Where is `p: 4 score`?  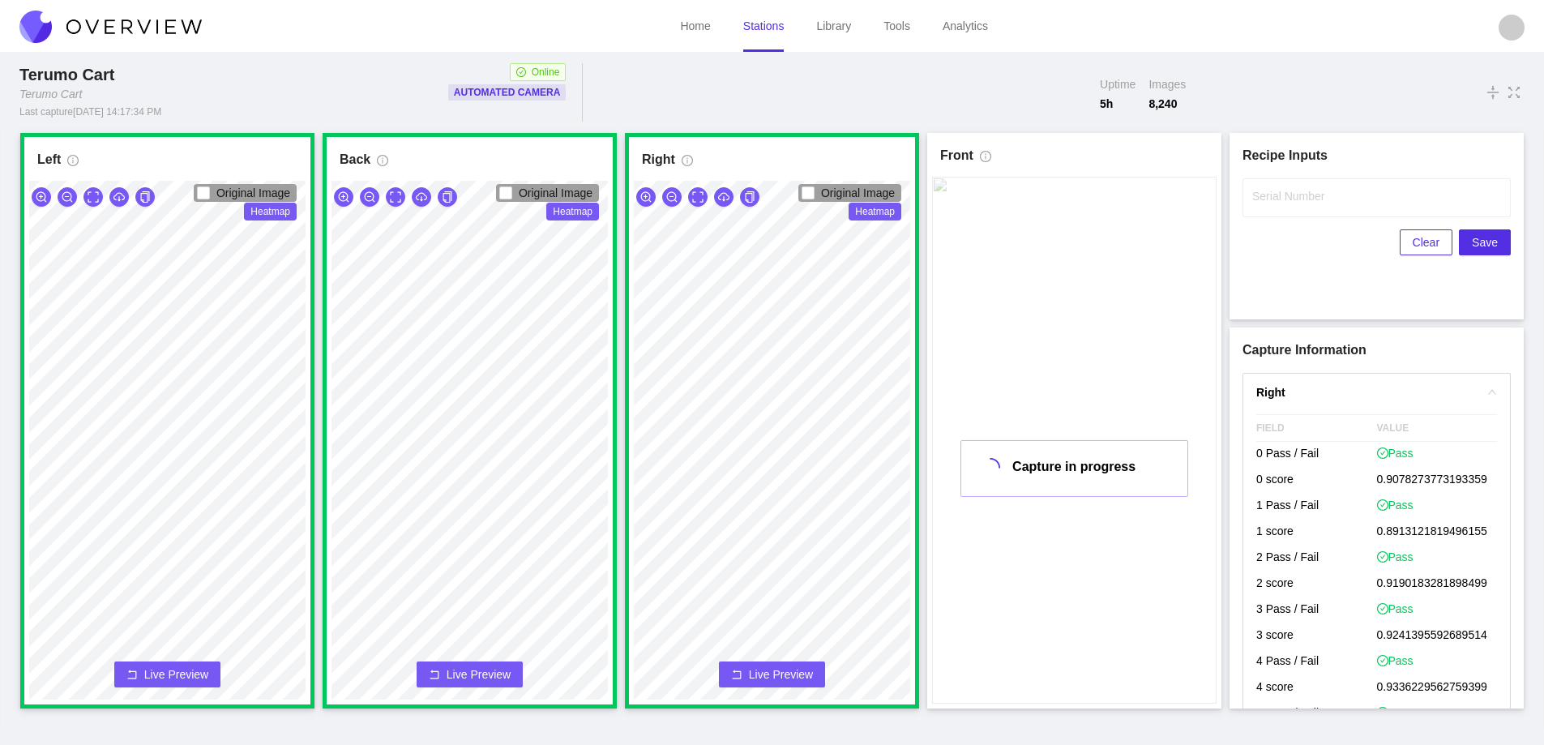 p: 4 score is located at coordinates (1316, 688).